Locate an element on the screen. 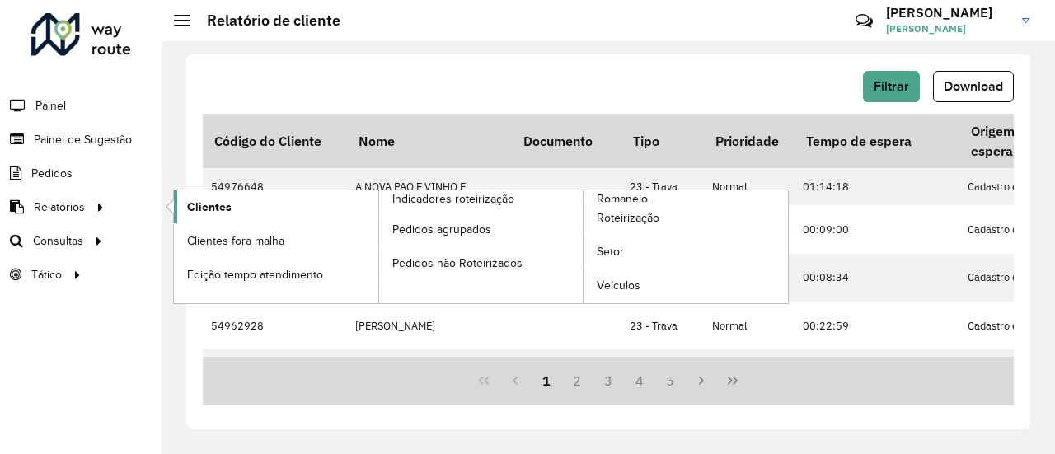 Image resolution: width=1055 pixels, height=454 pixels. button: Filtrar is located at coordinates (891, 87).